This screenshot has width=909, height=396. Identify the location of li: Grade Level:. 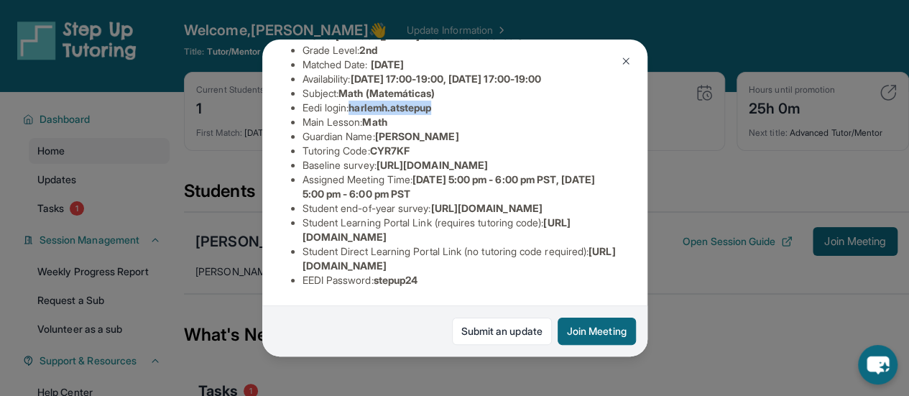
(461, 50).